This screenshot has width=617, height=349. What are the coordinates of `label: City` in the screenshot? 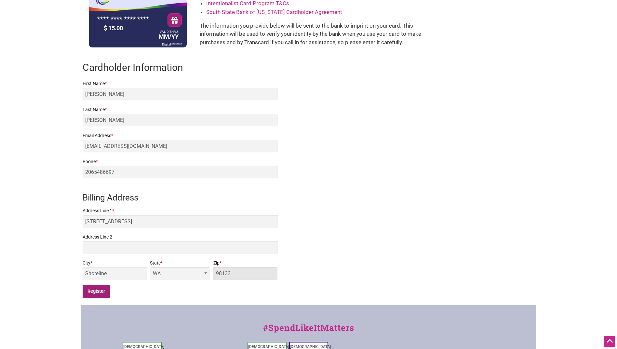 It's located at (115, 263).